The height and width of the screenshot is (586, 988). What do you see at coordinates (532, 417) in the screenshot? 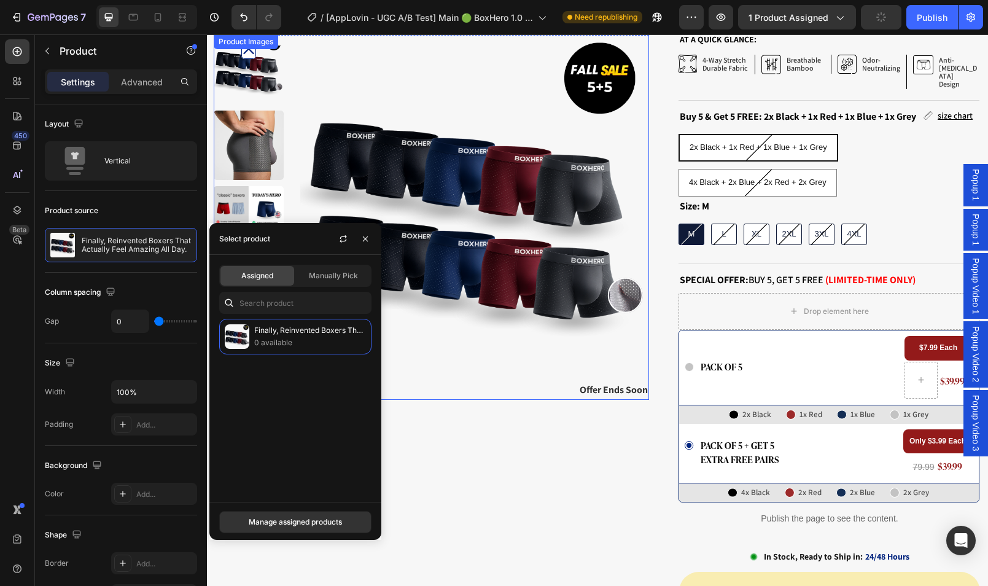
I see `span: pack of 5 + GET 5 extra free pairs` at bounding box center [532, 417].